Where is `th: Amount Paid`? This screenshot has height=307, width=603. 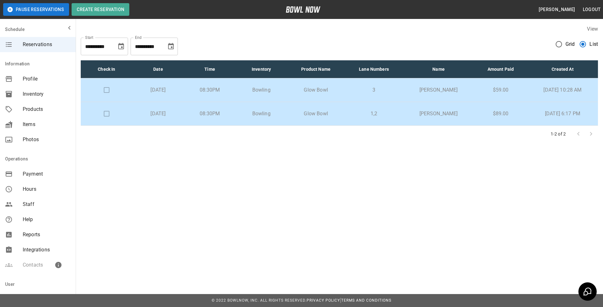 th: Amount Paid is located at coordinates (501, 69).